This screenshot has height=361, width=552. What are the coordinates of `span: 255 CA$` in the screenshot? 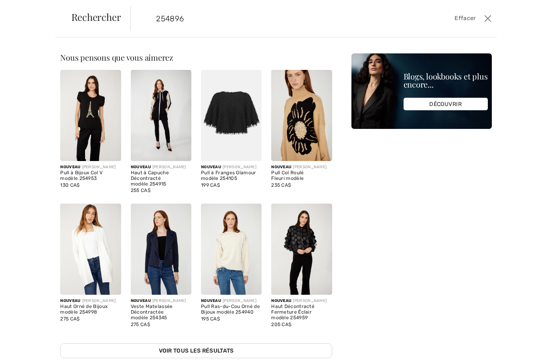 It's located at (140, 190).